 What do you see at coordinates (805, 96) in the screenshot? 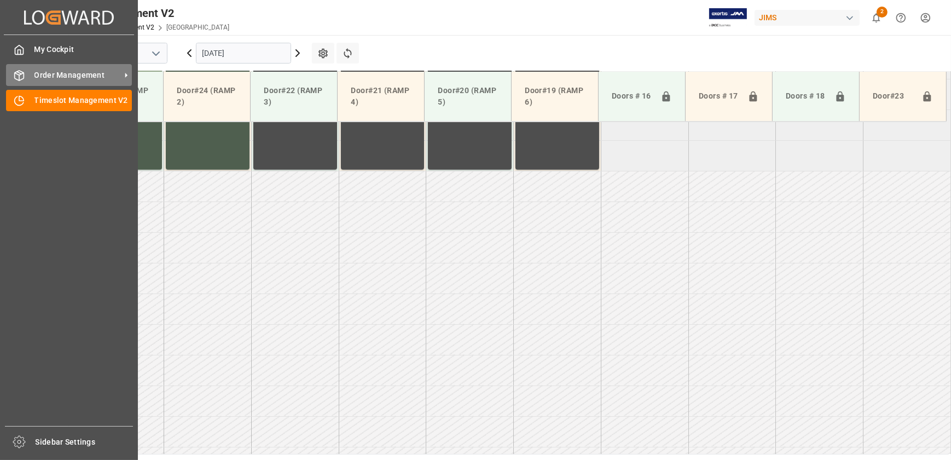
I see `div: Doors # 18` at bounding box center [805, 96].